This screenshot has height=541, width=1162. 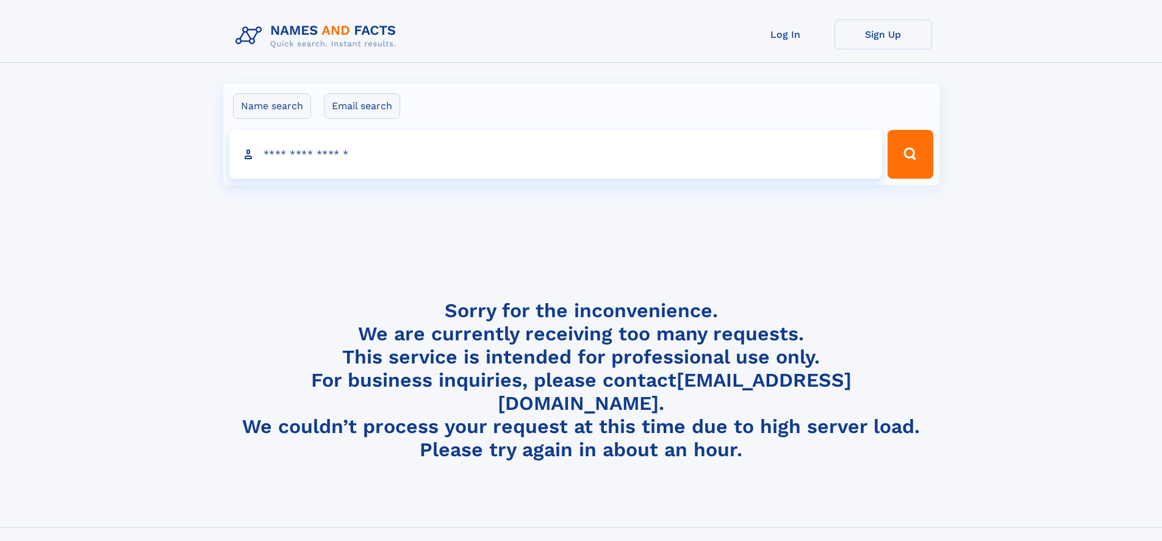 I want to click on label: Email search, so click(x=362, y=106).